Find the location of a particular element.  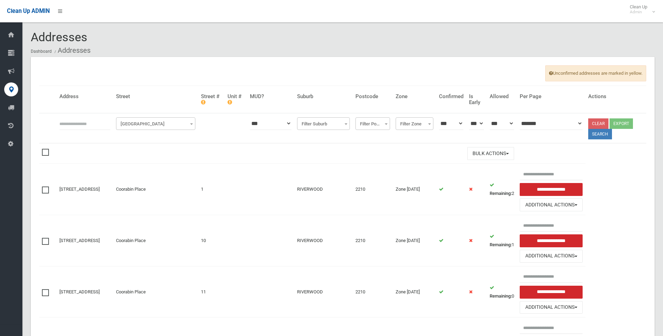

h4: Address is located at coordinates (85, 96).